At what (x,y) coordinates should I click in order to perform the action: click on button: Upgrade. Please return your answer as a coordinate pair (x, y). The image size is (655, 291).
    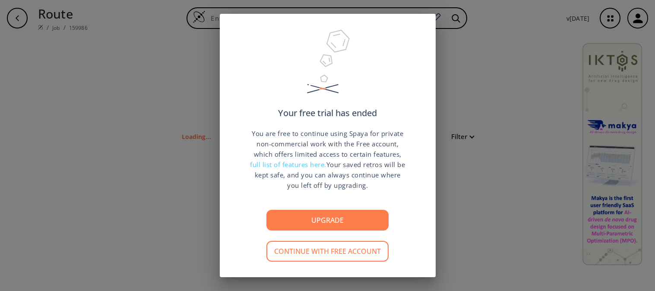
    Looking at the image, I should click on (327, 220).